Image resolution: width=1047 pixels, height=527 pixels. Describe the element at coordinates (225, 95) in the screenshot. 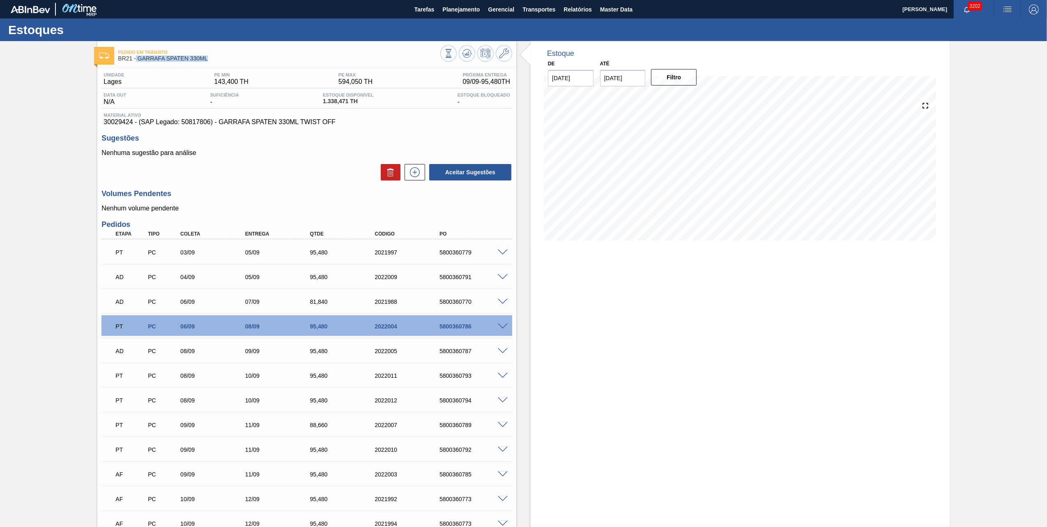

I see `span: Suficiência` at that location.